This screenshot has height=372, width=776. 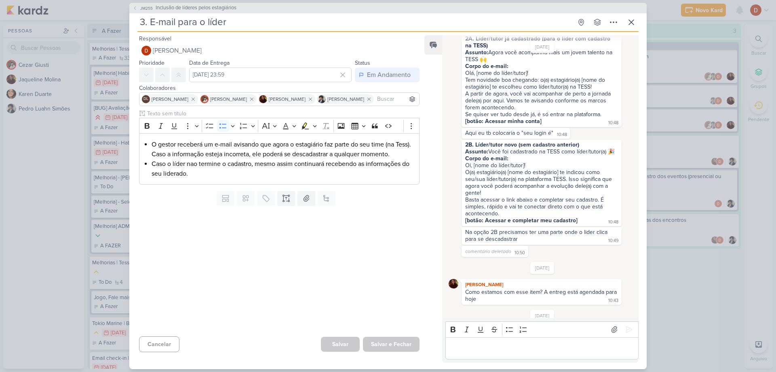 What do you see at coordinates (509, 133) in the screenshot?
I see `div: Aqui eu tb colocaria o "seu login é"` at bounding box center [509, 133].